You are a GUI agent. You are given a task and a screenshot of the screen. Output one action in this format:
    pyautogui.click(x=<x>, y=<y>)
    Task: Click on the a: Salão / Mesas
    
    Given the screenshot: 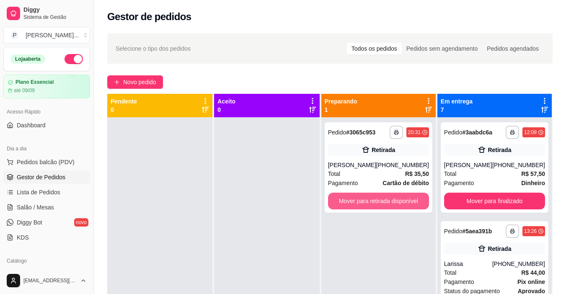 What is the action you would take?
    pyautogui.click(x=46, y=207)
    